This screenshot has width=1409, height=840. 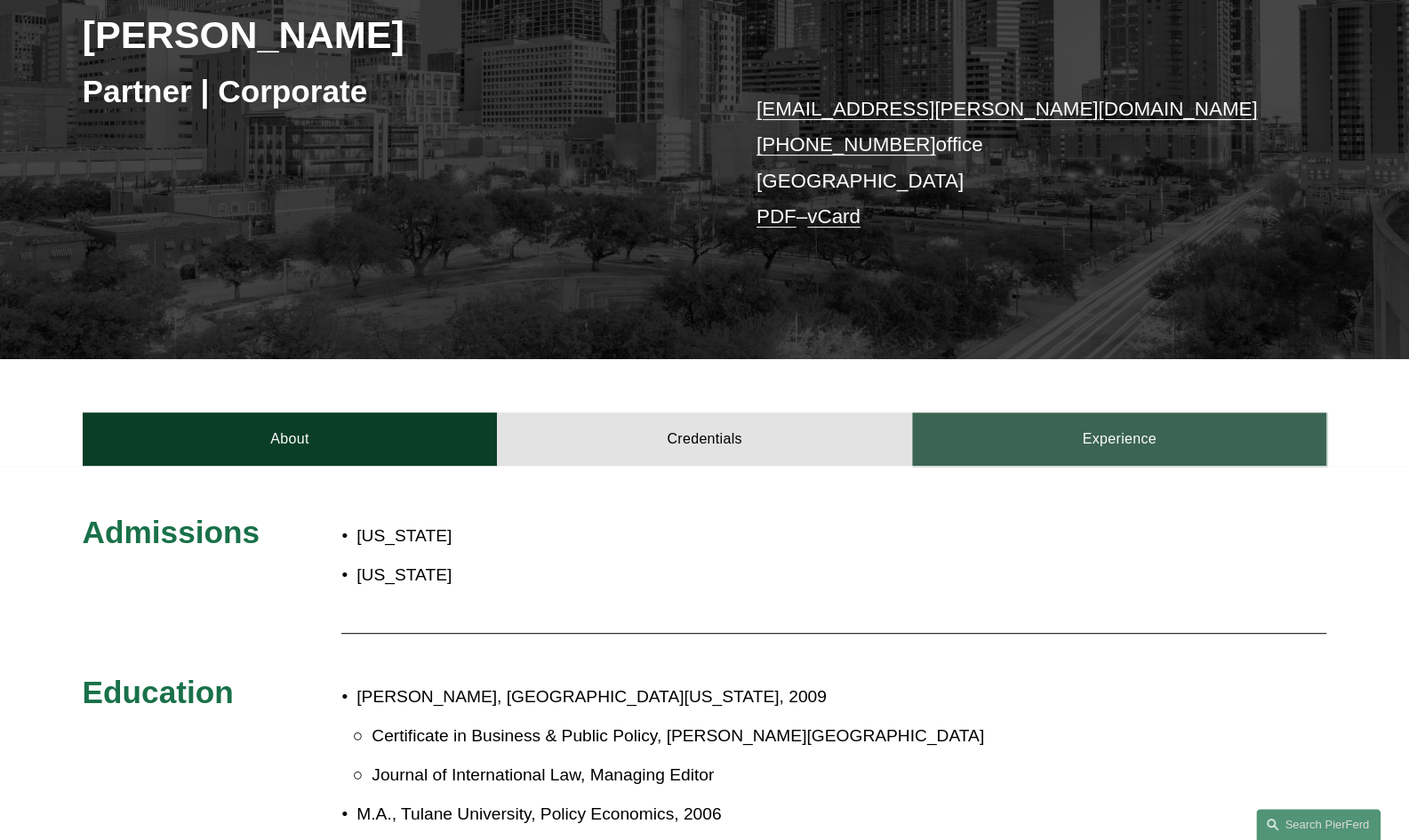 What do you see at coordinates (393, 92) in the screenshot?
I see `h3: Partner | Corporate` at bounding box center [393, 92].